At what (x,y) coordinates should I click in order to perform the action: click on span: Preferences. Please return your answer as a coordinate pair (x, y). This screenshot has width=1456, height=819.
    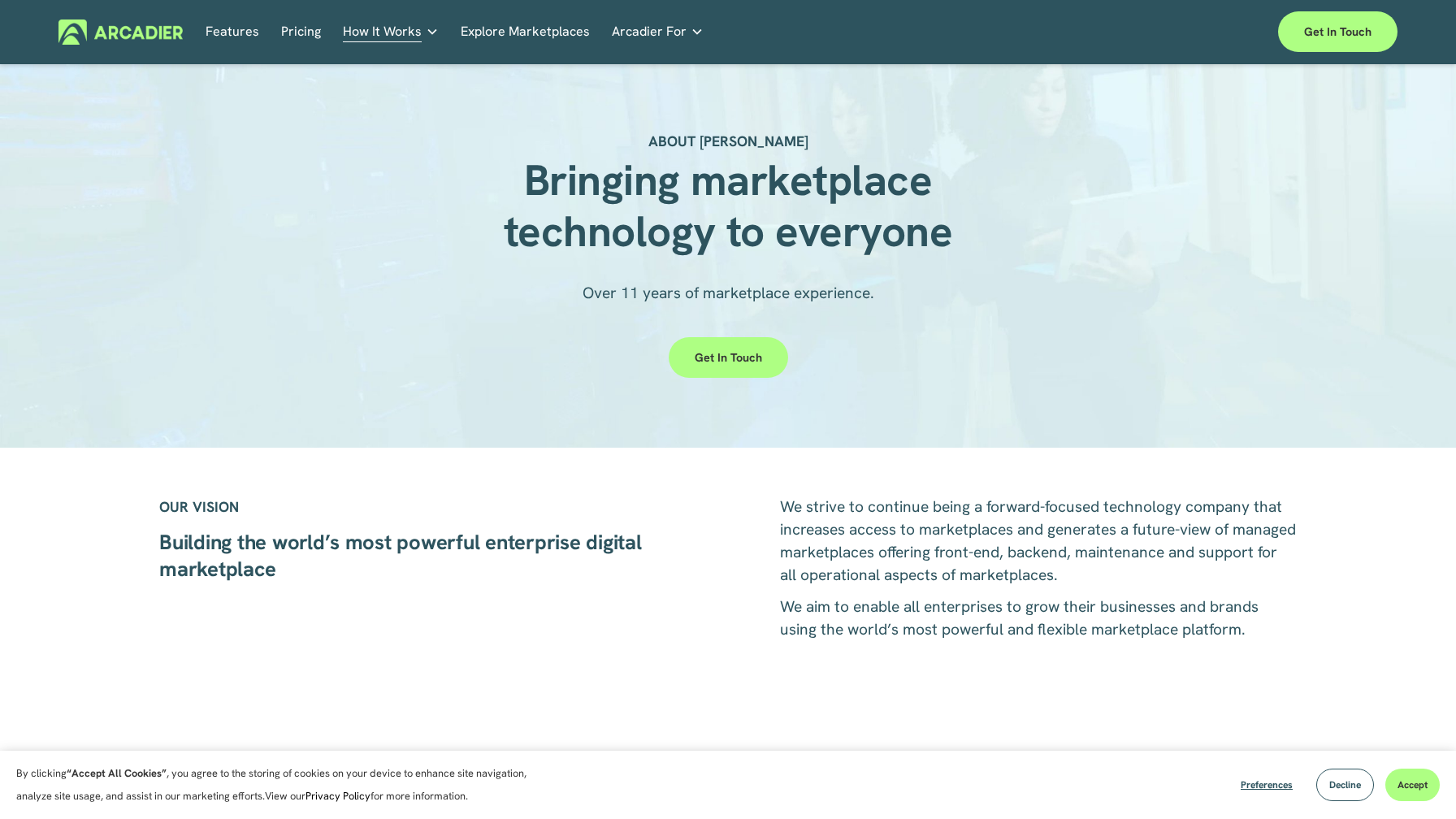
    Looking at the image, I should click on (1266, 785).